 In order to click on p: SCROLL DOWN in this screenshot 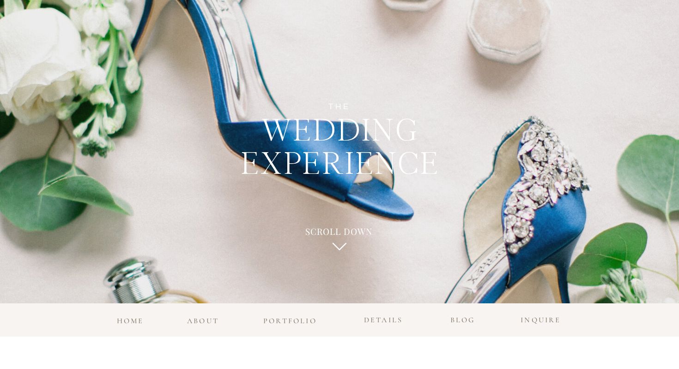, I will do `click(339, 231)`.